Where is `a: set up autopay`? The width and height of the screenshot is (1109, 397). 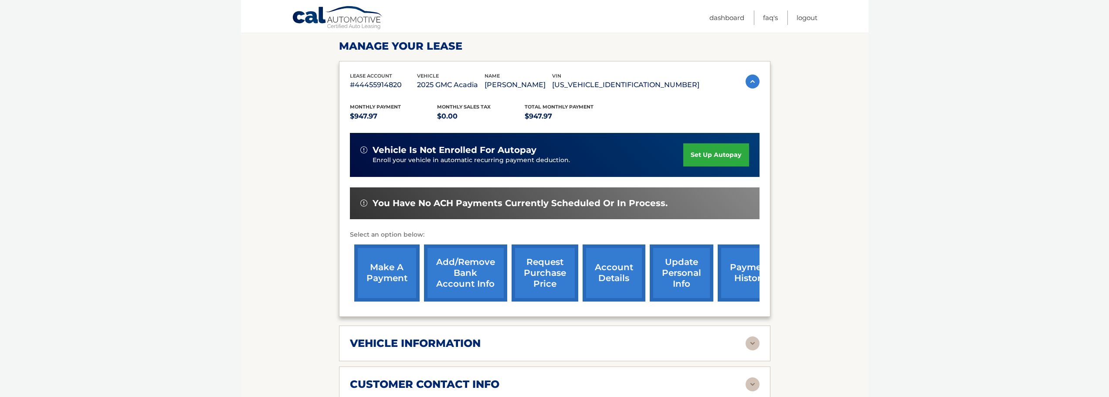 a: set up autopay is located at coordinates (716, 155).